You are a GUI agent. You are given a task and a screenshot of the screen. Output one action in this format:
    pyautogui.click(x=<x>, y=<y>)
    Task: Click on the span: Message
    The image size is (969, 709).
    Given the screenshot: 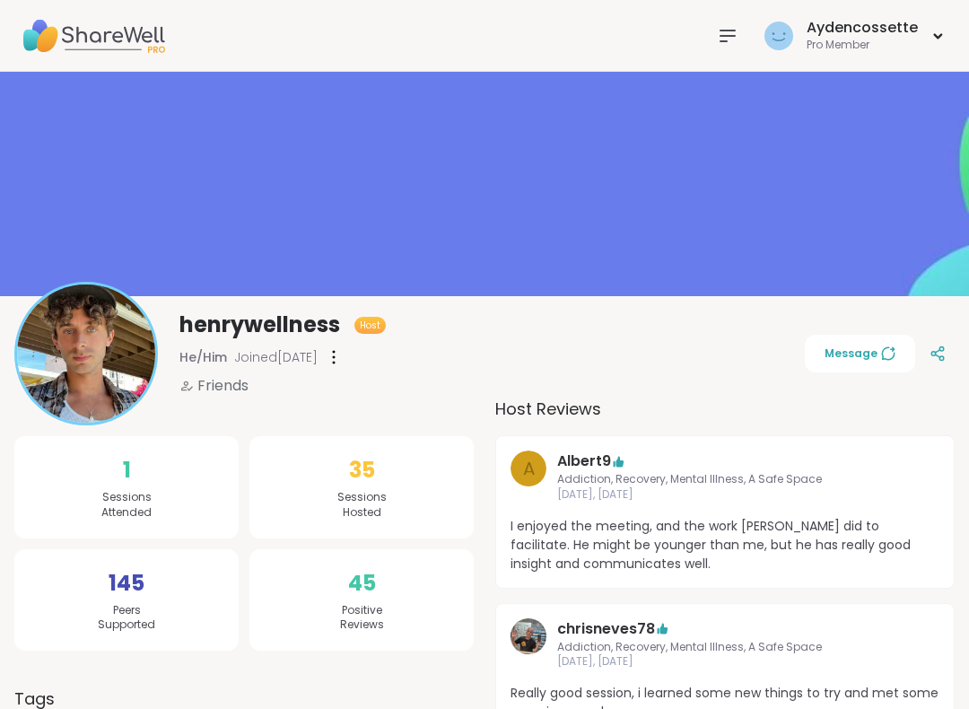 What is the action you would take?
    pyautogui.click(x=860, y=354)
    